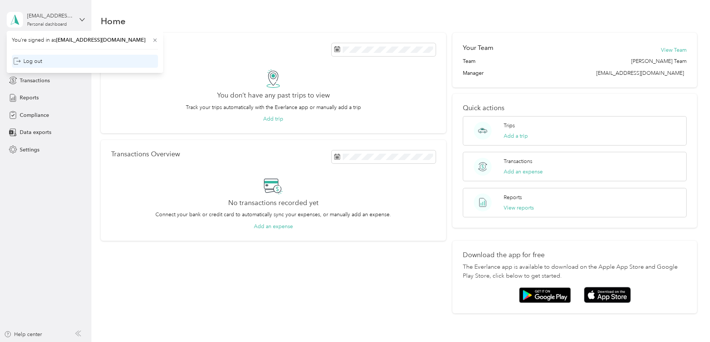 Image resolution: width=710 pixels, height=342 pixels. What do you see at coordinates (29, 97) in the screenshot?
I see `span: Reports` at bounding box center [29, 97].